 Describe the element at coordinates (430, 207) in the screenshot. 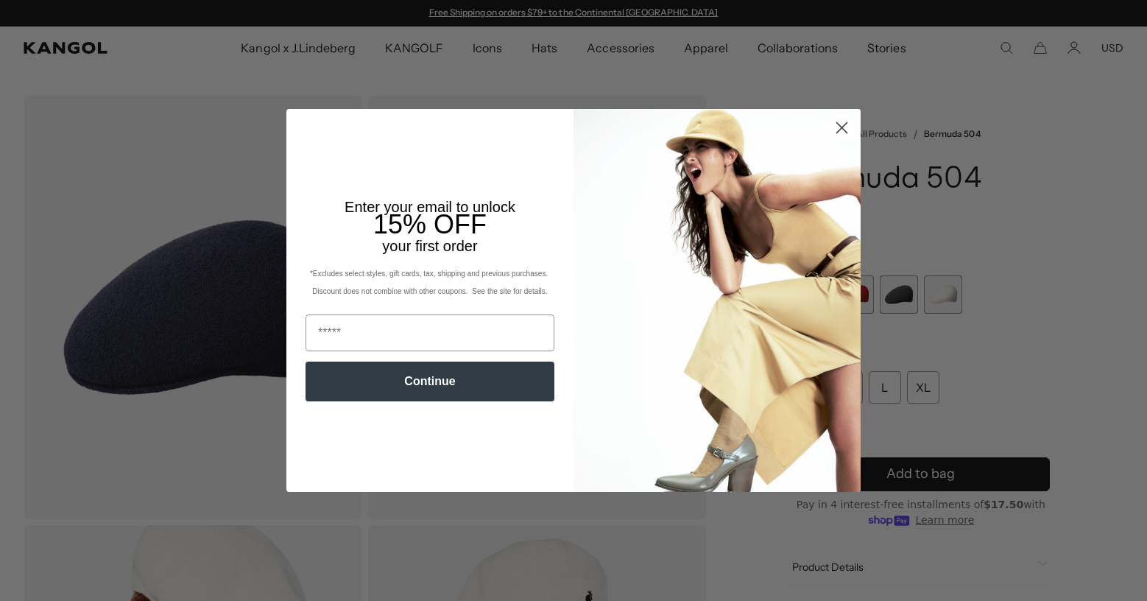

I see `span: Enter your email to unlock` at that location.